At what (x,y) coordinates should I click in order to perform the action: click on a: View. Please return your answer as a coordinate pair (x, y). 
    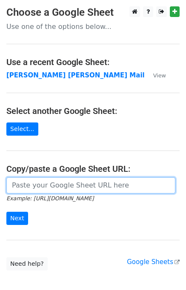
    Looking at the image, I should click on (155, 75).